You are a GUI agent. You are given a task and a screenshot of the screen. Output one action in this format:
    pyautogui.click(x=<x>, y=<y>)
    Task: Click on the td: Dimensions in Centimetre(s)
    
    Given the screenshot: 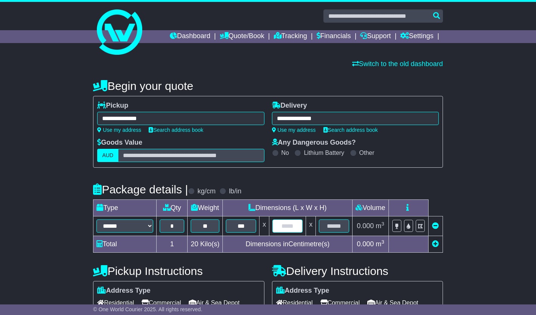 What is the action you would take?
    pyautogui.click(x=287, y=245)
    